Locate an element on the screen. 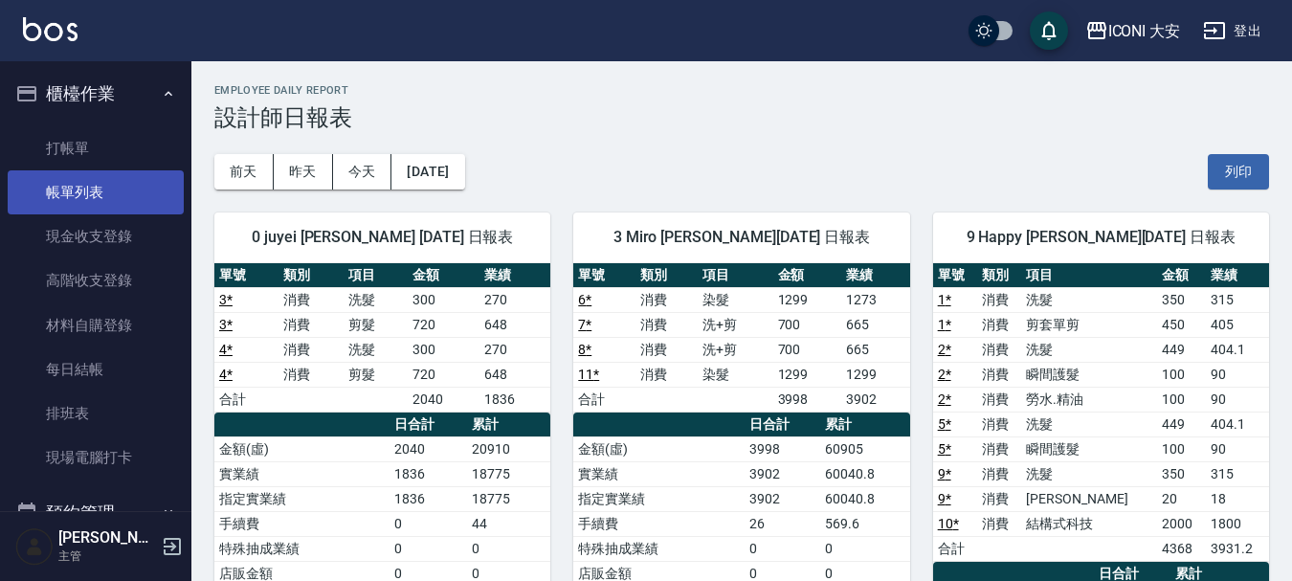 The image size is (1292, 581). td: 瞬間護髮 is located at coordinates (1089, 449).